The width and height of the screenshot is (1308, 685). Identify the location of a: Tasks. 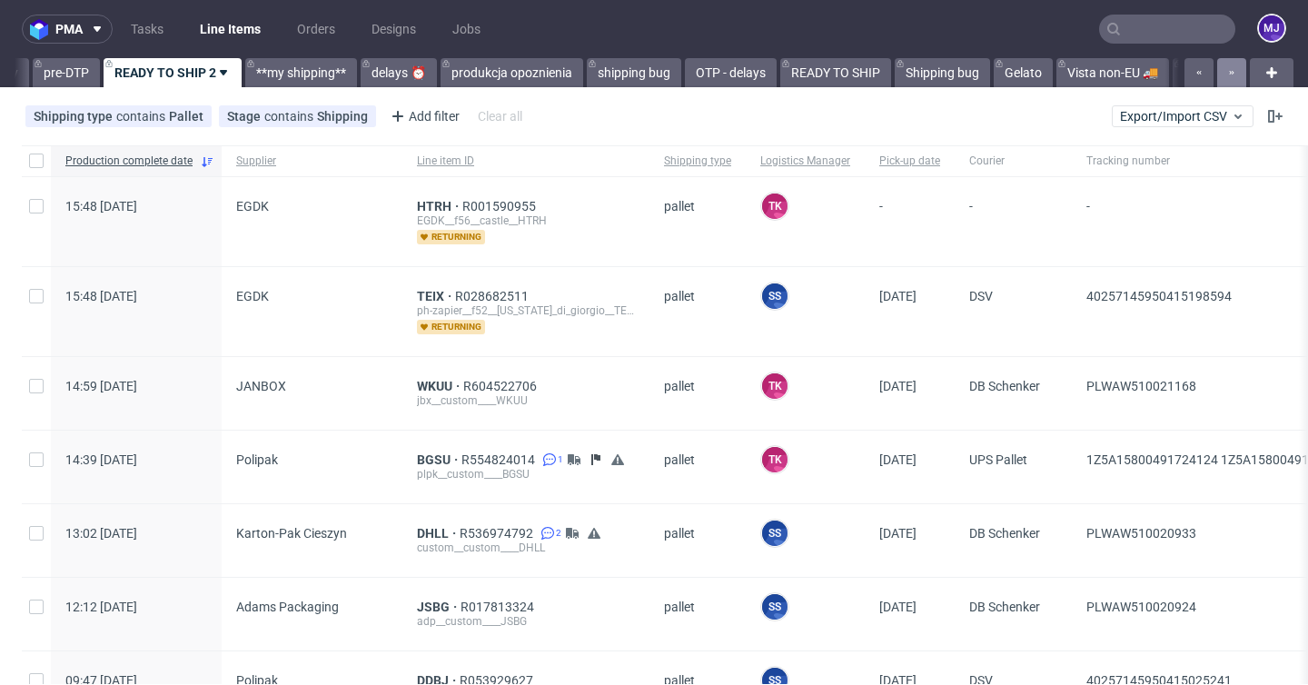
(147, 29).